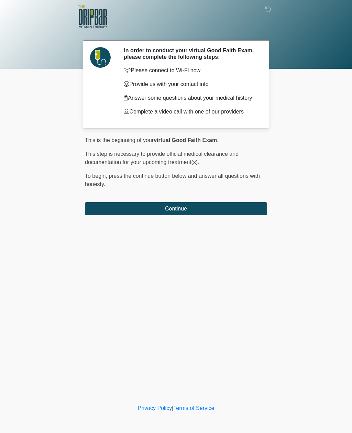  What do you see at coordinates (97, 176) in the screenshot?
I see `span: To begin,` at bounding box center [97, 176].